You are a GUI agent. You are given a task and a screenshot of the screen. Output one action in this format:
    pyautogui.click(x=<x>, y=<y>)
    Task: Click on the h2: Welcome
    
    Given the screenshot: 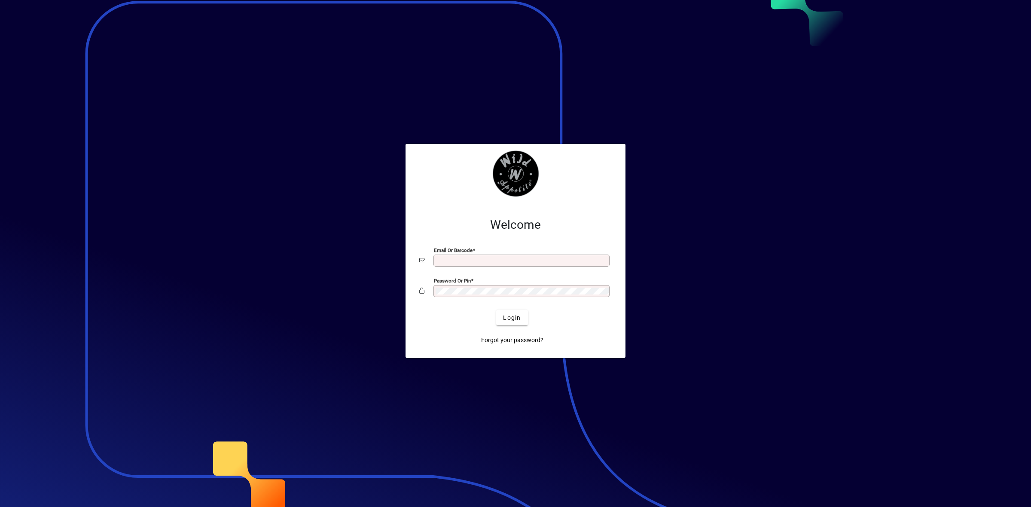 What is the action you would take?
    pyautogui.click(x=516, y=225)
    